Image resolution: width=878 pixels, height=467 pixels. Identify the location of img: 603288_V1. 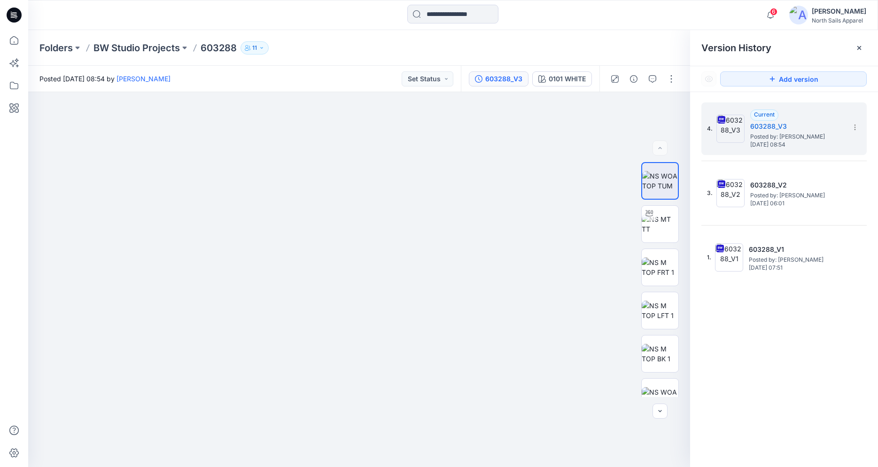
(729, 258).